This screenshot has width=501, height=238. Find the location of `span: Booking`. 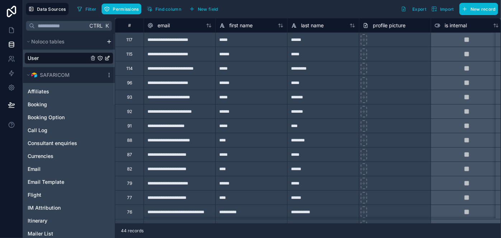

span: Booking is located at coordinates (37, 104).